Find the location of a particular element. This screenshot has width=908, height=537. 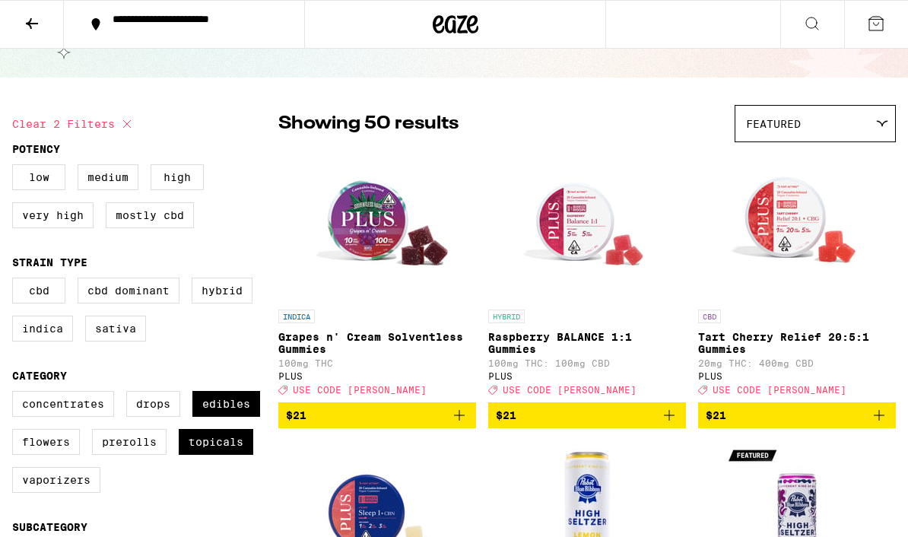

label: Very High is located at coordinates (52, 215).